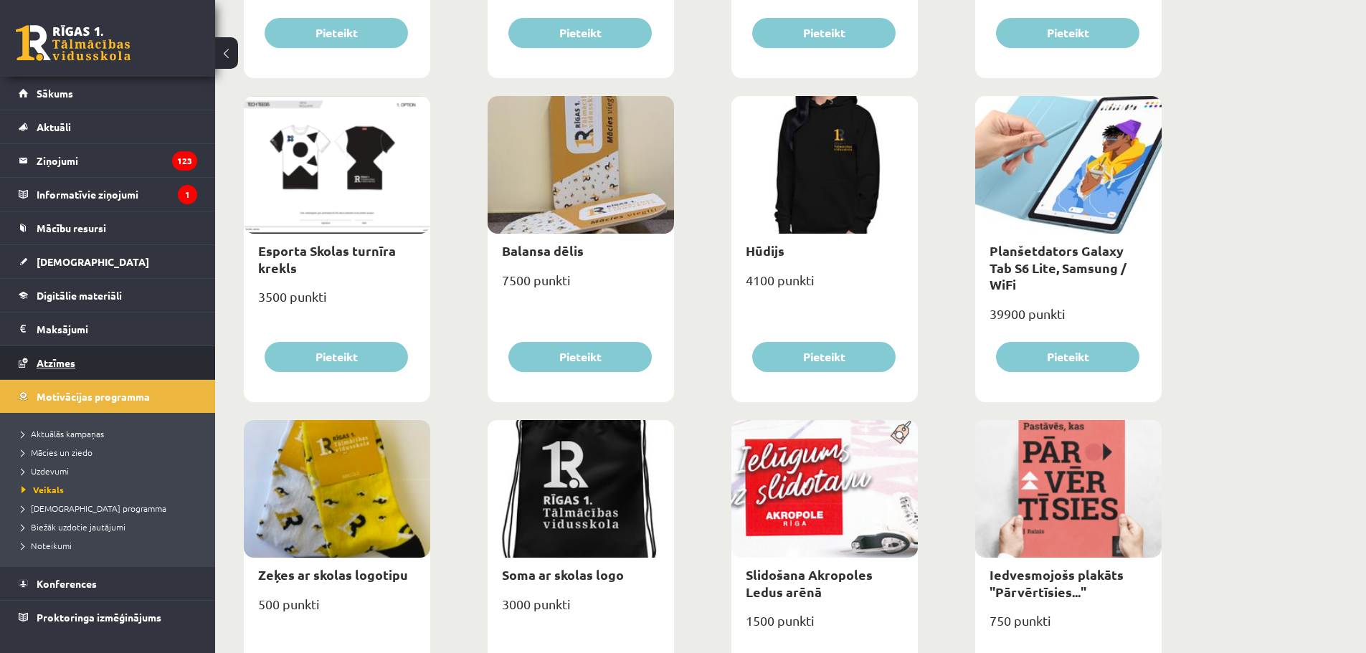  Describe the element at coordinates (187, 194) in the screenshot. I see `i: 1` at that location.